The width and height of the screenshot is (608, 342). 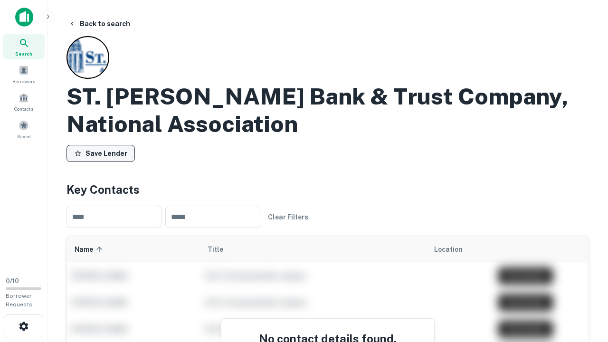 I want to click on h4: Key Contacts, so click(x=328, y=190).